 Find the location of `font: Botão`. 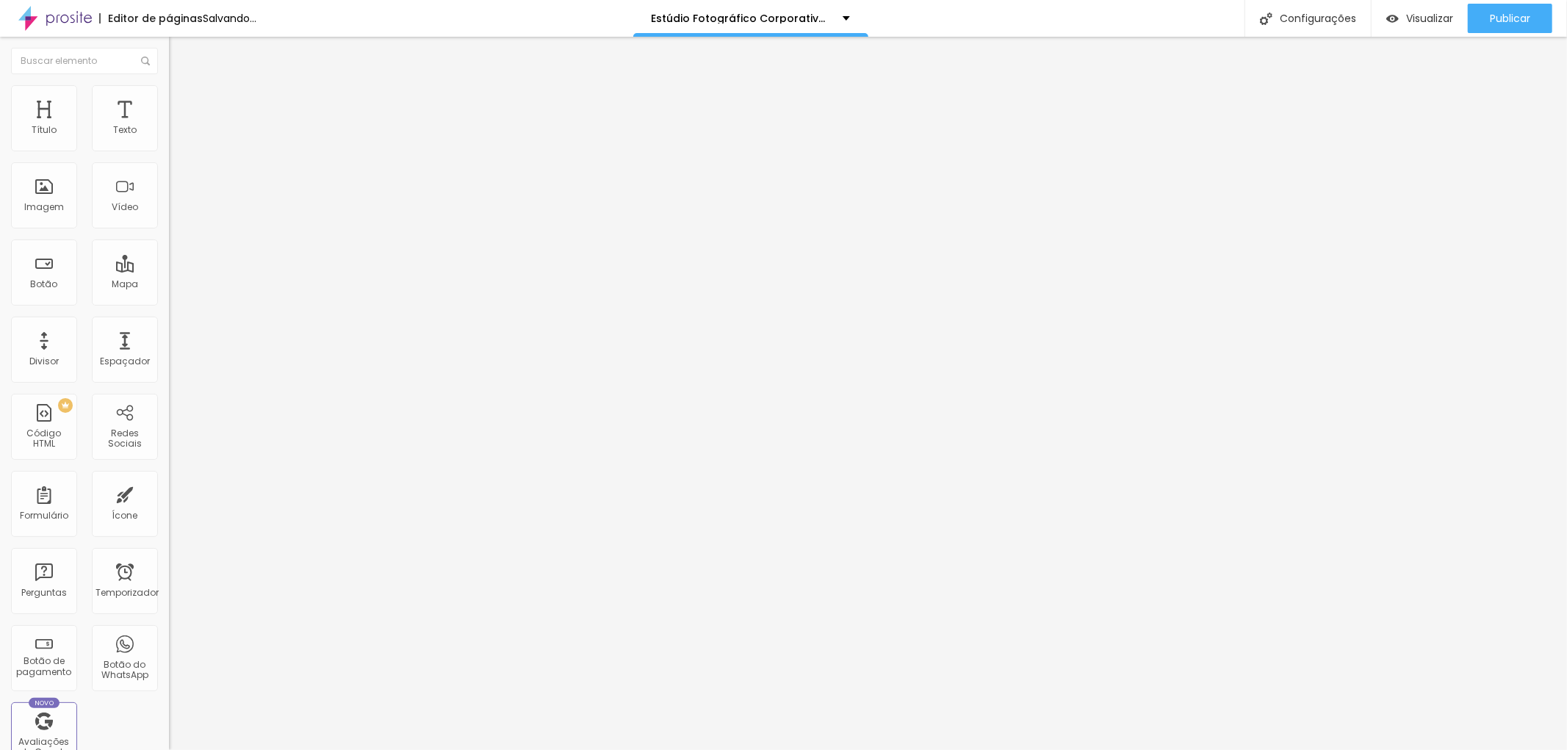

font: Botão is located at coordinates (44, 284).